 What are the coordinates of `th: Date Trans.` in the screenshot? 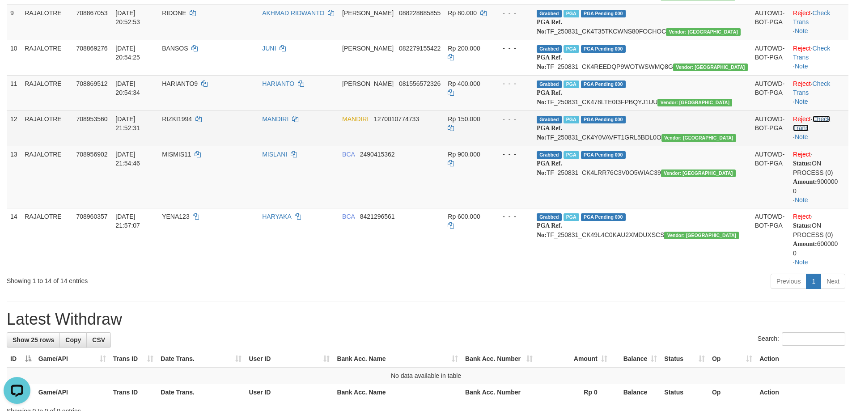 It's located at (201, 392).